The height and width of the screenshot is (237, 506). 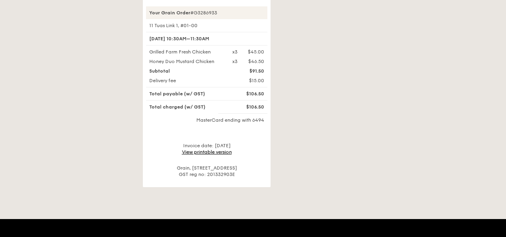 I want to click on div: Grilled Farm Fresh Chicken, so click(x=186, y=52).